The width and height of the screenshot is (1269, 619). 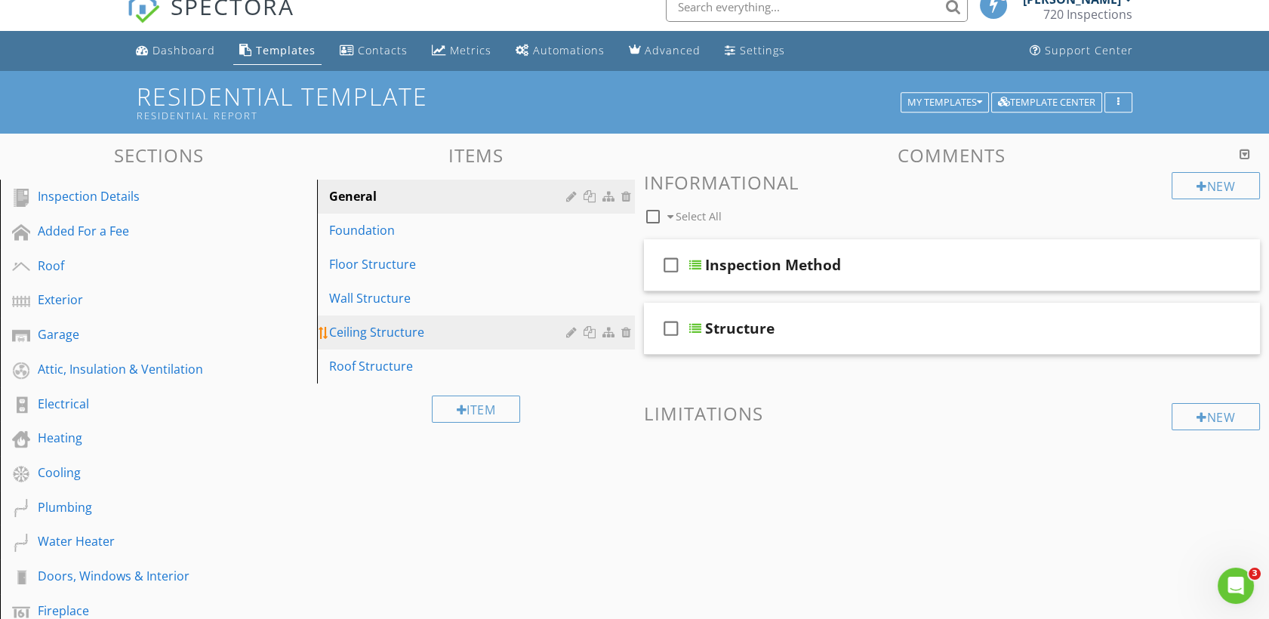 I want to click on h3: Comments, so click(x=952, y=155).